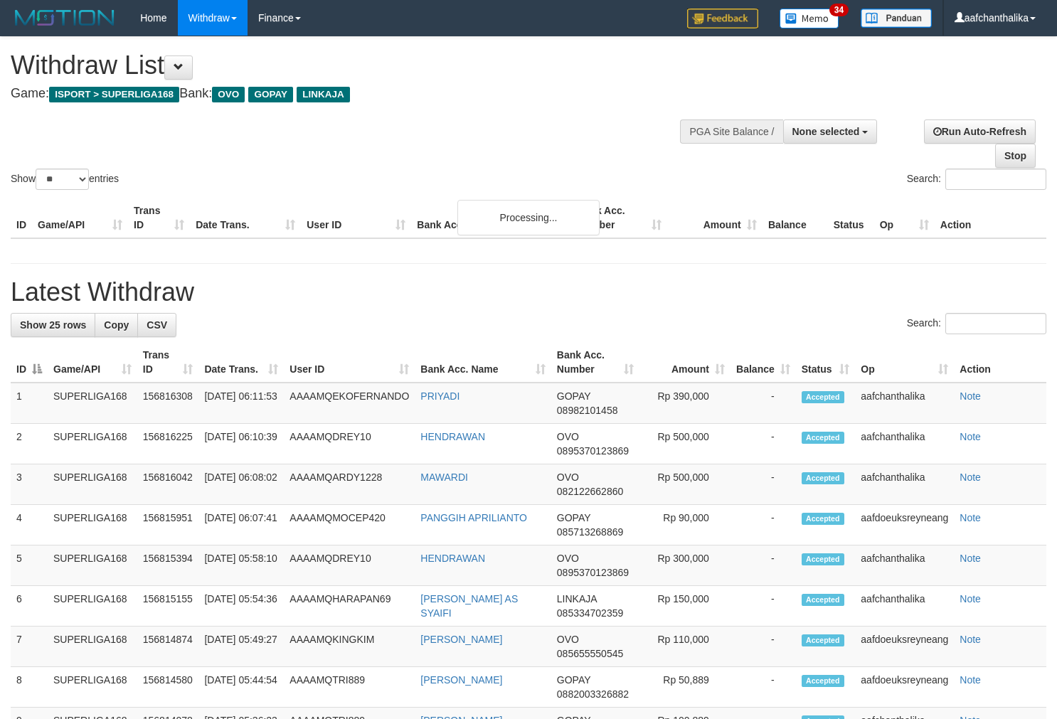 This screenshot has height=719, width=1057. Describe the element at coordinates (763, 362) in the screenshot. I see `th: Balance: activate to sort column ascending` at that location.